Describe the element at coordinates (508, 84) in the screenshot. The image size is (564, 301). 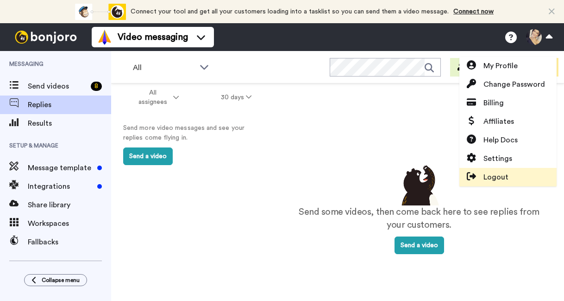
I see `a: Change Password` at that location.